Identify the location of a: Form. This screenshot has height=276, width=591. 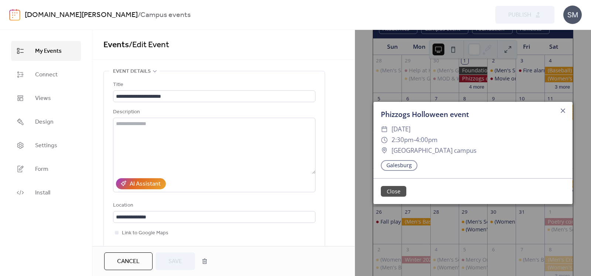
(46, 169).